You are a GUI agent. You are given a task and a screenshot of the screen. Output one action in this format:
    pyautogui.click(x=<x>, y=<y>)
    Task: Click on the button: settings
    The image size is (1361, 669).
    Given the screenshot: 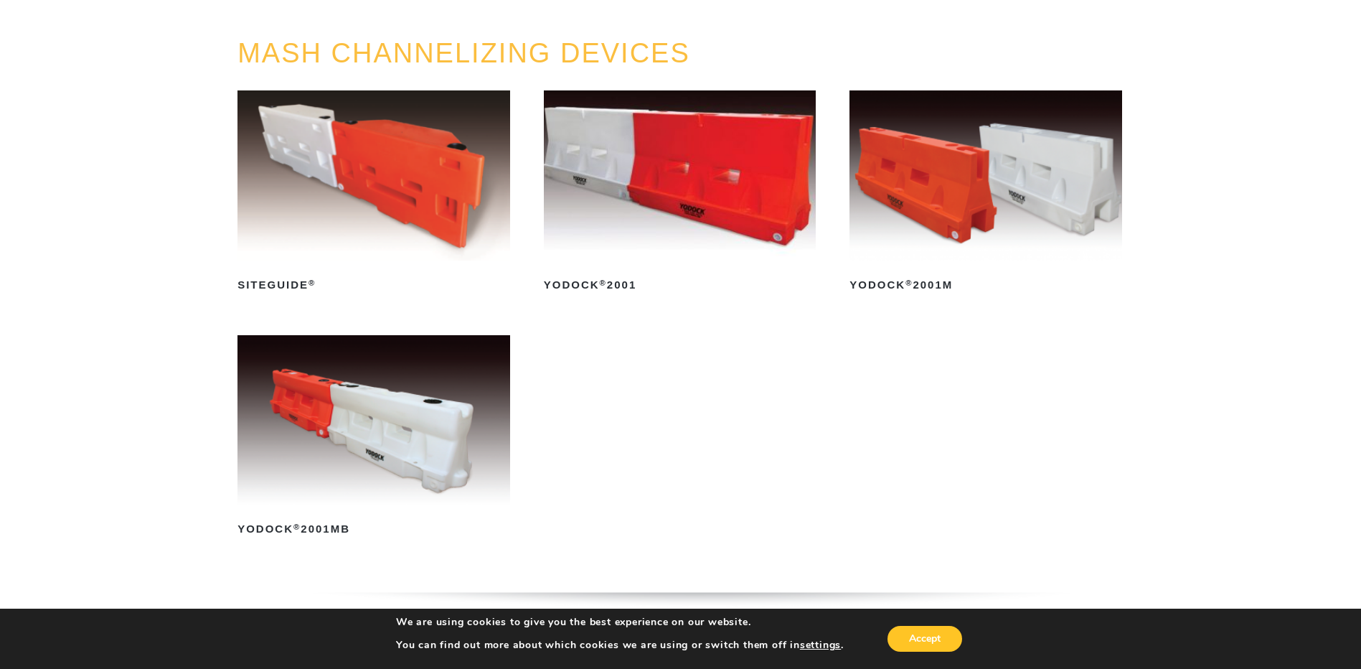 What is the action you would take?
    pyautogui.click(x=820, y=645)
    